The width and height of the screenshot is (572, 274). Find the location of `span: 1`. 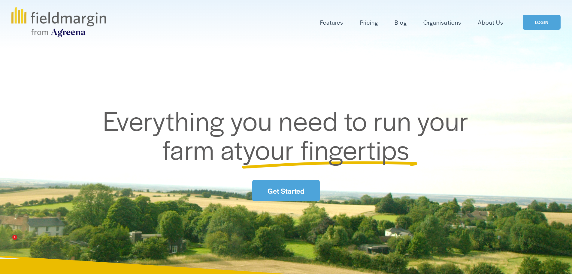

span: 1 is located at coordinates (15, 237).